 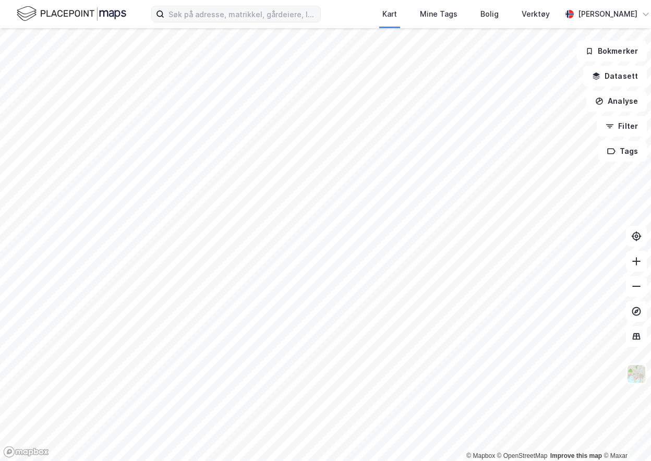 What do you see at coordinates (26, 452) in the screenshot?
I see `a: Mapbox homepage` at bounding box center [26, 452].